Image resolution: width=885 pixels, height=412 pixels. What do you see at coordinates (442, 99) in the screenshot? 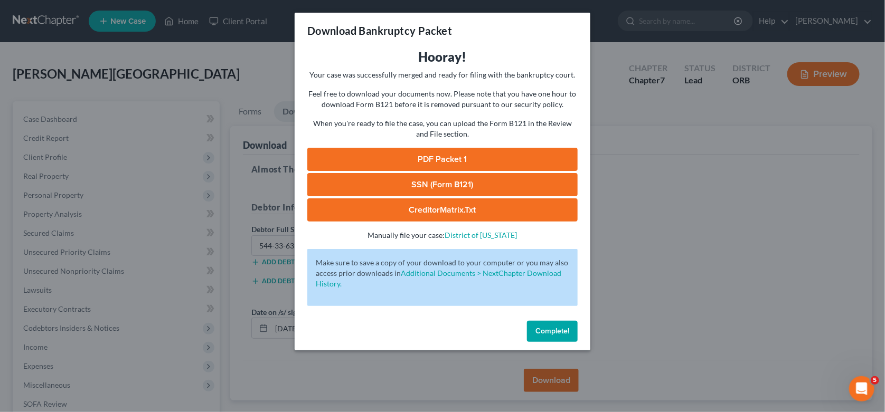
I see `p: Feel free to download your documents now. Please note that you have one hour to download Form B12...` at bounding box center [442, 99].